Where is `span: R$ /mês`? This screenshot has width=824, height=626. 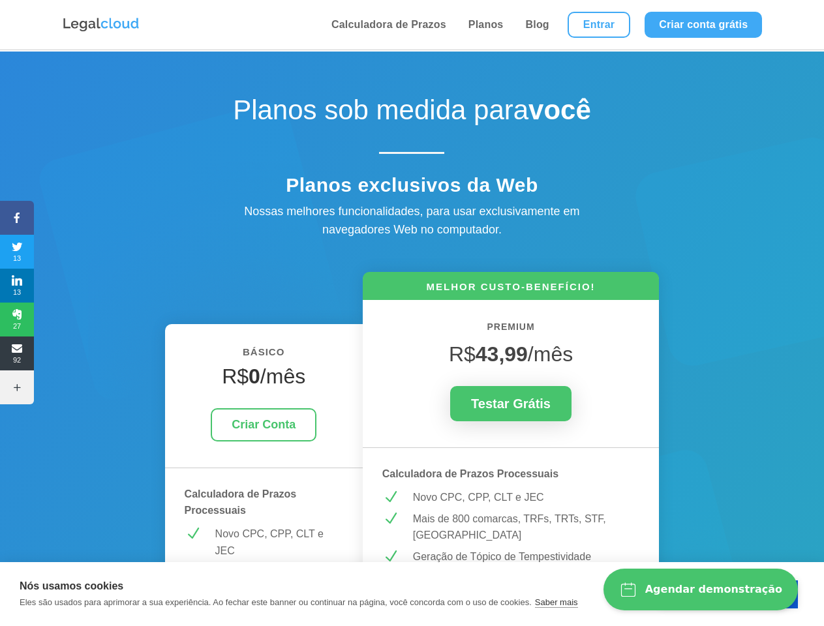
span: R$ /mês is located at coordinates (511, 354).